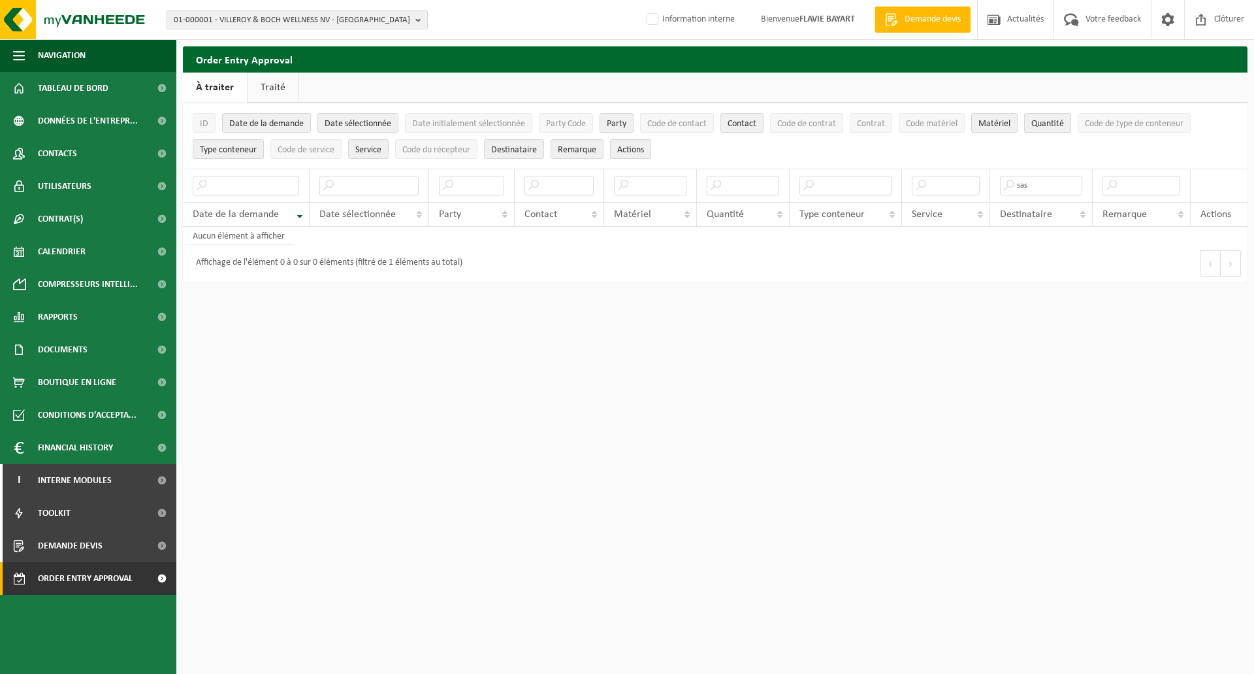  What do you see at coordinates (63, 349) in the screenshot?
I see `span: Documents` at bounding box center [63, 349].